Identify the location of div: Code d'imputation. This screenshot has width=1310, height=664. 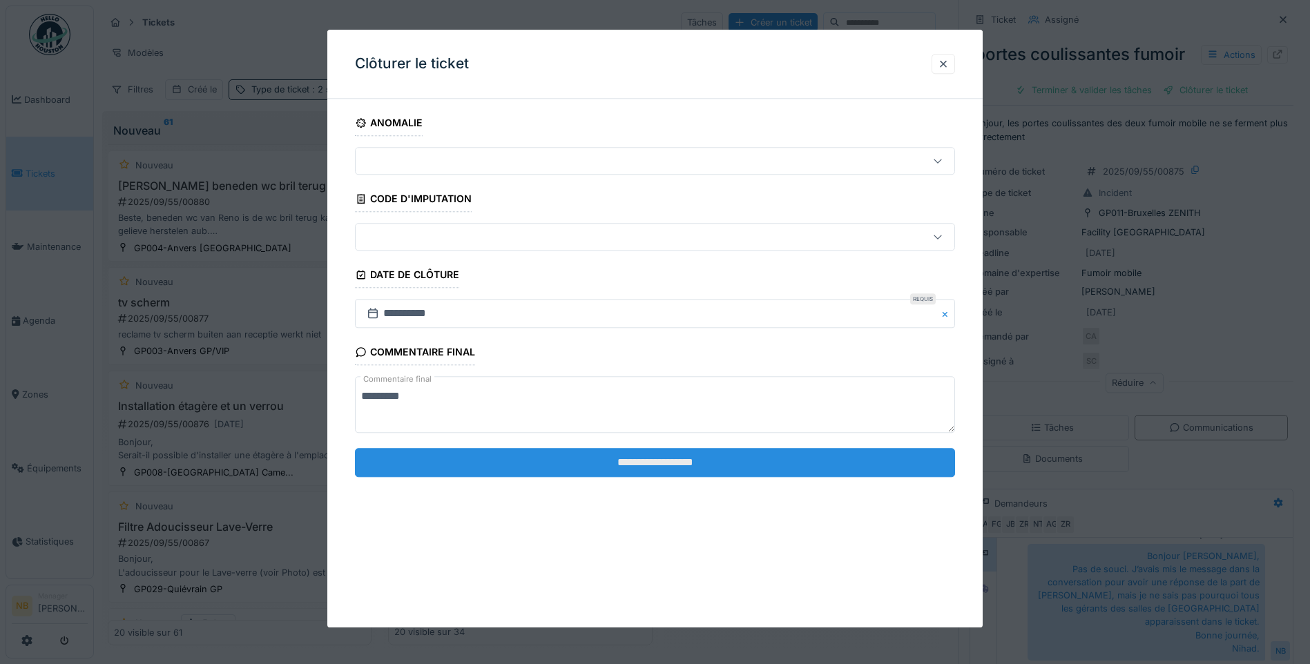
(413, 200).